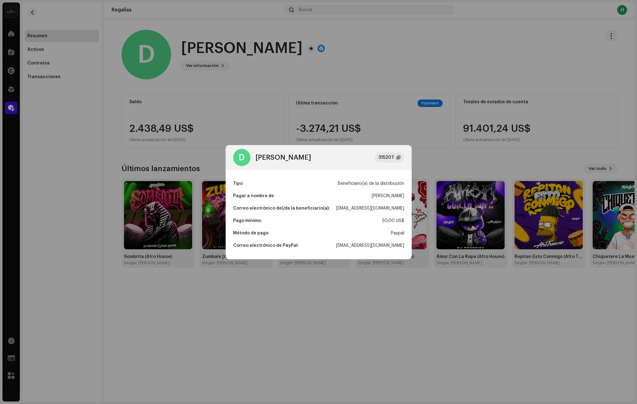 This screenshot has width=637, height=404. I want to click on div: Pagar a nombre de, so click(254, 196).